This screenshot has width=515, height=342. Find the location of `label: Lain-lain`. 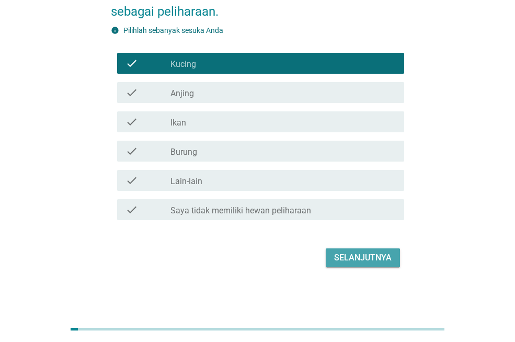

label: Lain-lain is located at coordinates (186, 181).